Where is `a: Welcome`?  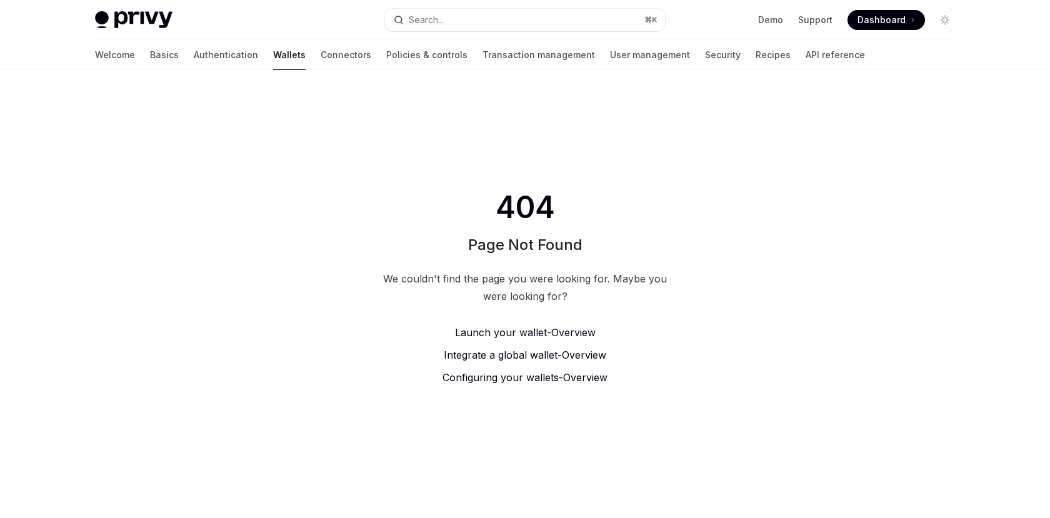 a: Welcome is located at coordinates (115, 55).